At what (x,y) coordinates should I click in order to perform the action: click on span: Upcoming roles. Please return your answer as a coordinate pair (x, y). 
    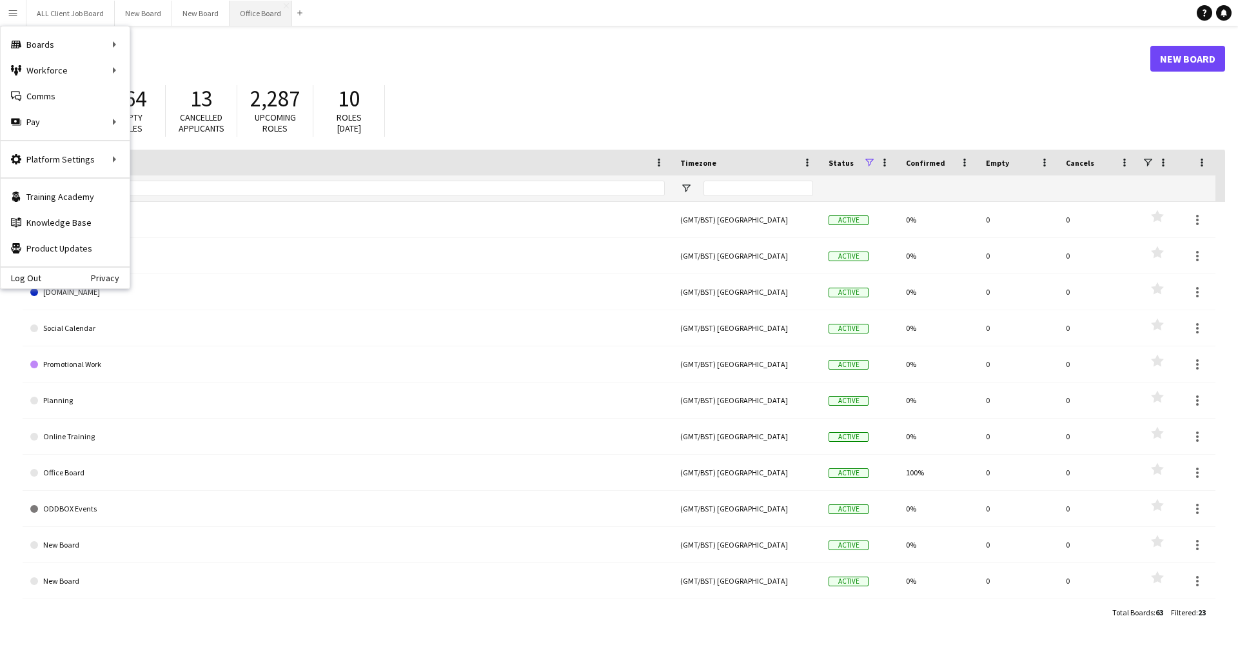
    Looking at the image, I should click on (275, 123).